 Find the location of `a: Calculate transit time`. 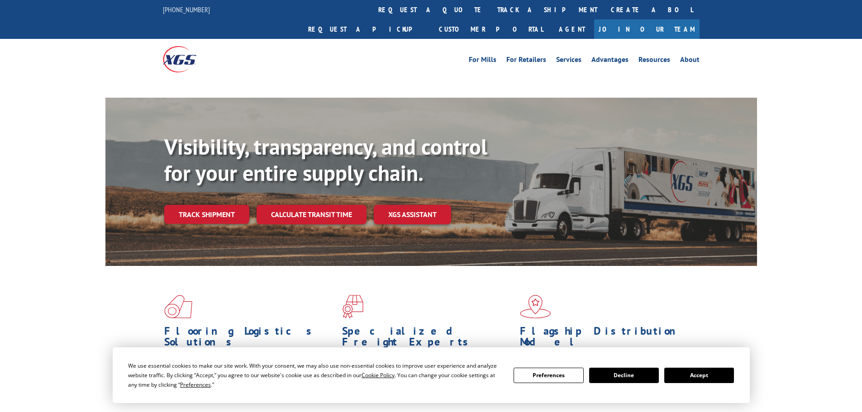

a: Calculate transit time is located at coordinates (311, 215).